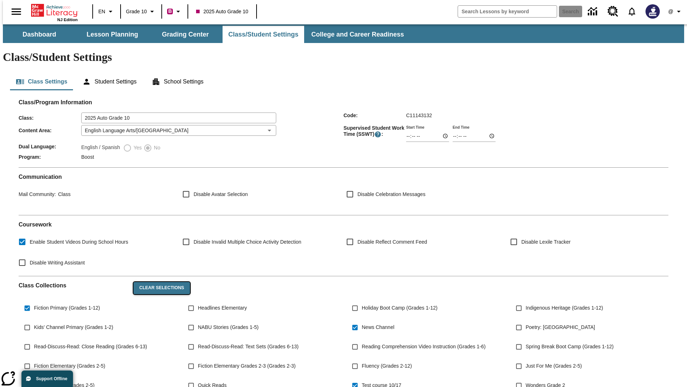 Image resolution: width=687 pixels, height=387 pixels. What do you see at coordinates (248, 346) in the screenshot?
I see `span: Read-Discuss-Read: Text Sets (Grades 6-13)` at bounding box center [248, 346].